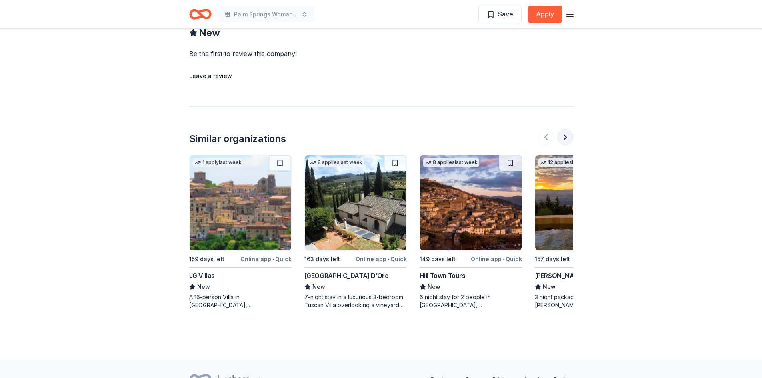 This screenshot has width=762, height=378. What do you see at coordinates (442, 275) in the screenshot?
I see `div: Hill Town Tours` at bounding box center [442, 275].